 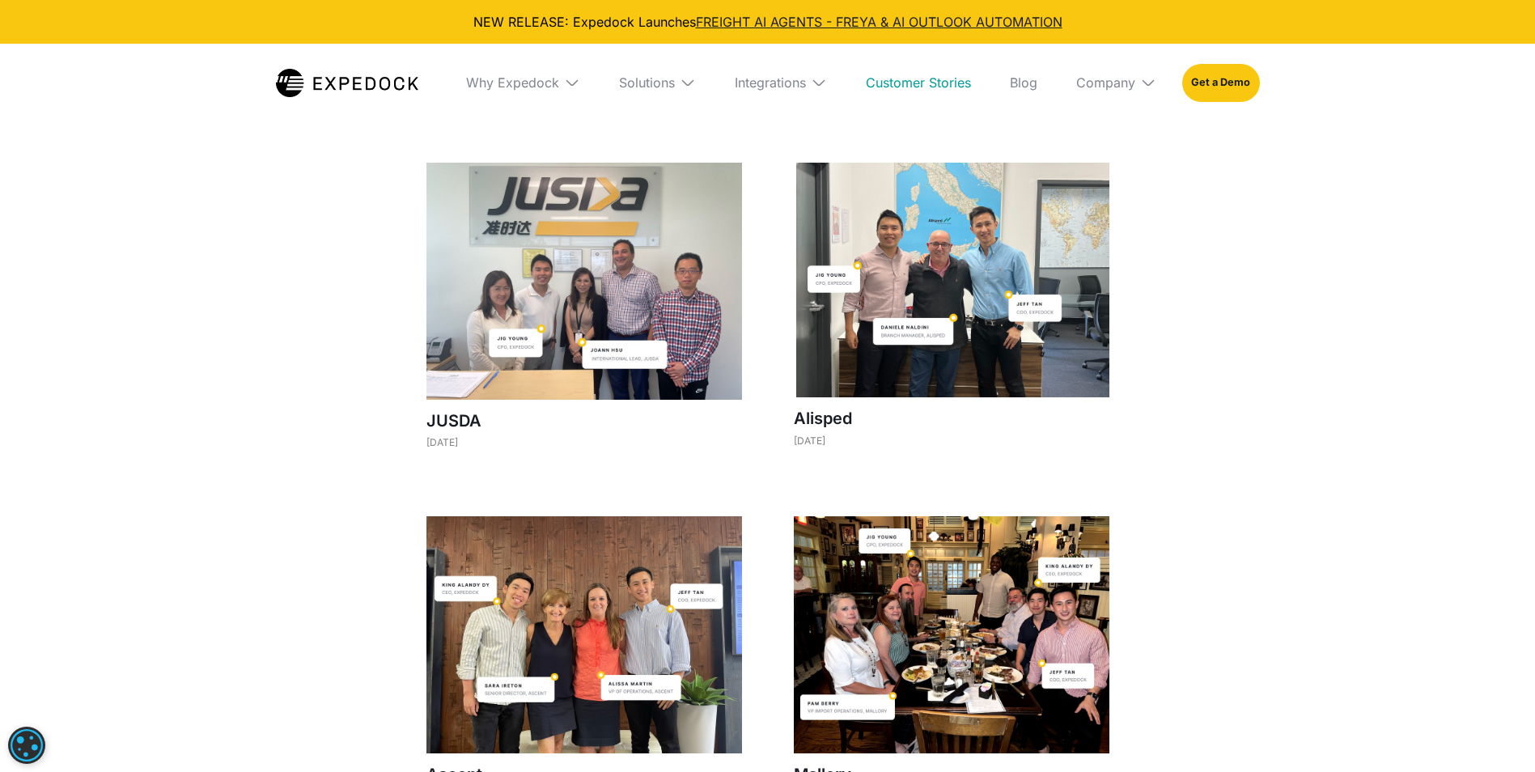 What do you see at coordinates (584, 421) in the screenshot?
I see `h1: JUSDA` at bounding box center [584, 421].